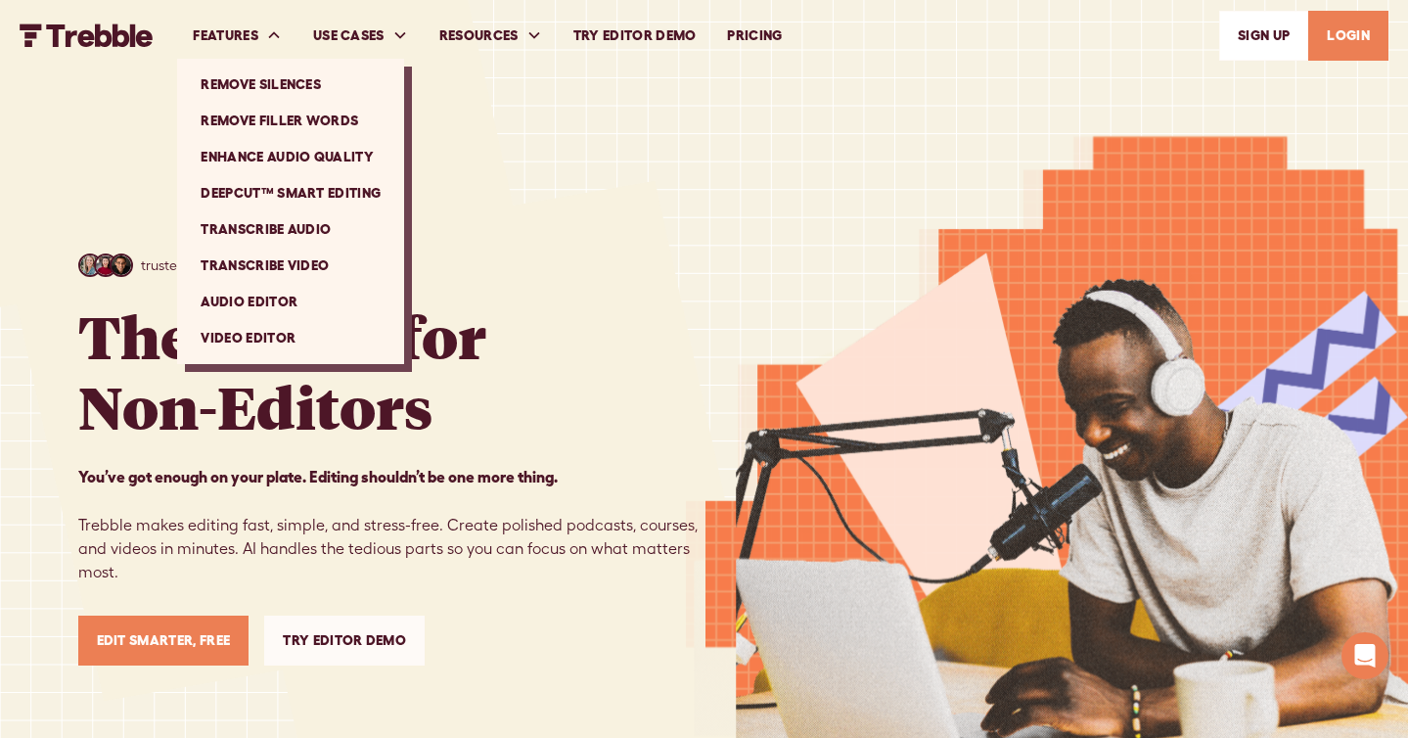 The width and height of the screenshot is (1408, 738). What do you see at coordinates (291, 120) in the screenshot?
I see `a: Remove Filler Words` at bounding box center [291, 120].